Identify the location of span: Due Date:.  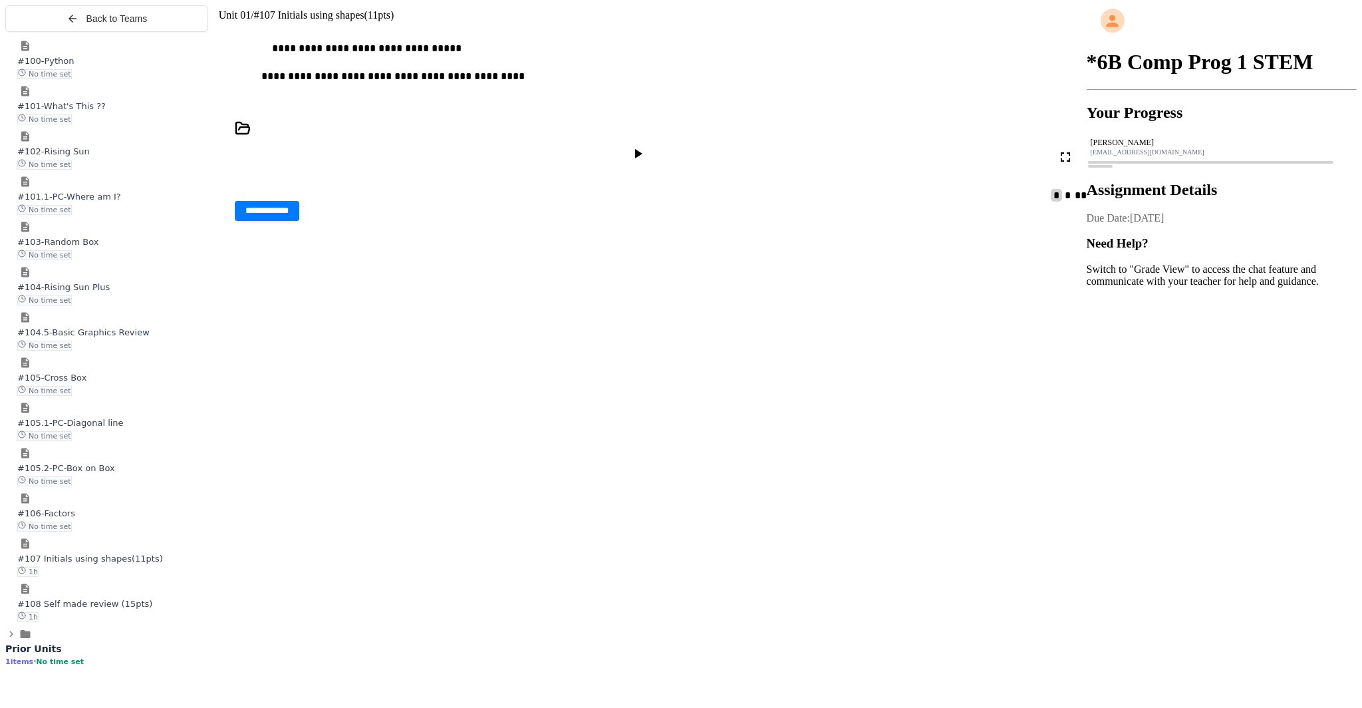
(1108, 218).